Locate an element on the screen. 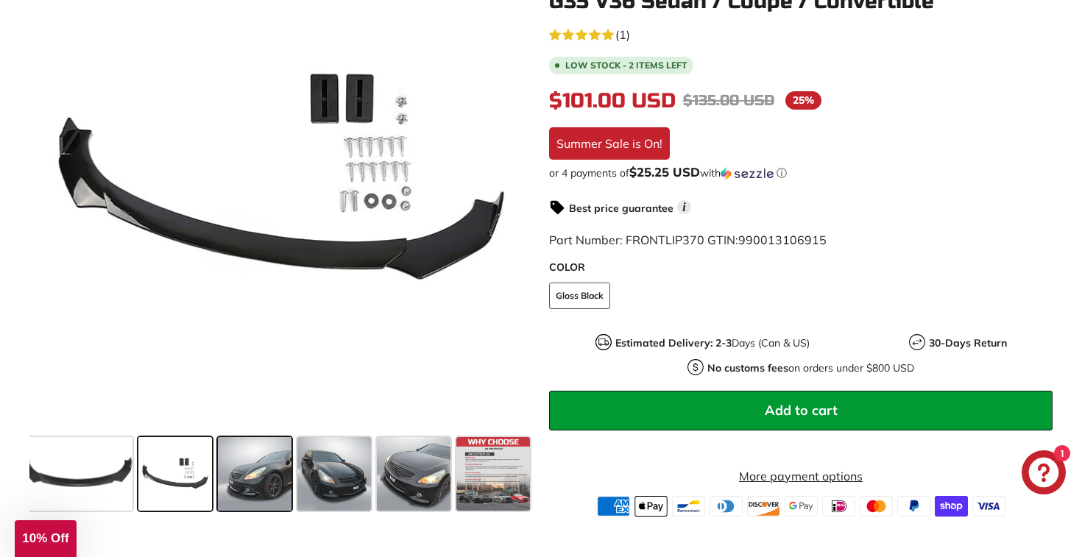 This screenshot has width=1082, height=557. span: i is located at coordinates (684, 207).